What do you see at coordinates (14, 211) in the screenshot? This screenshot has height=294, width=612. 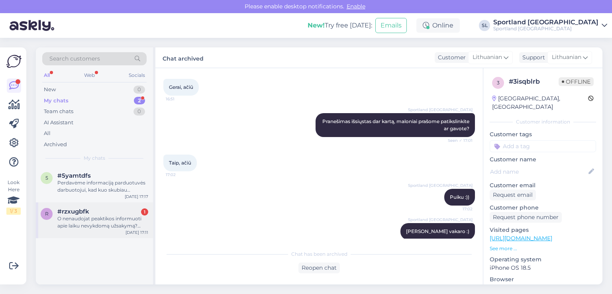 I see `div: 1 / 3` at bounding box center [14, 211].